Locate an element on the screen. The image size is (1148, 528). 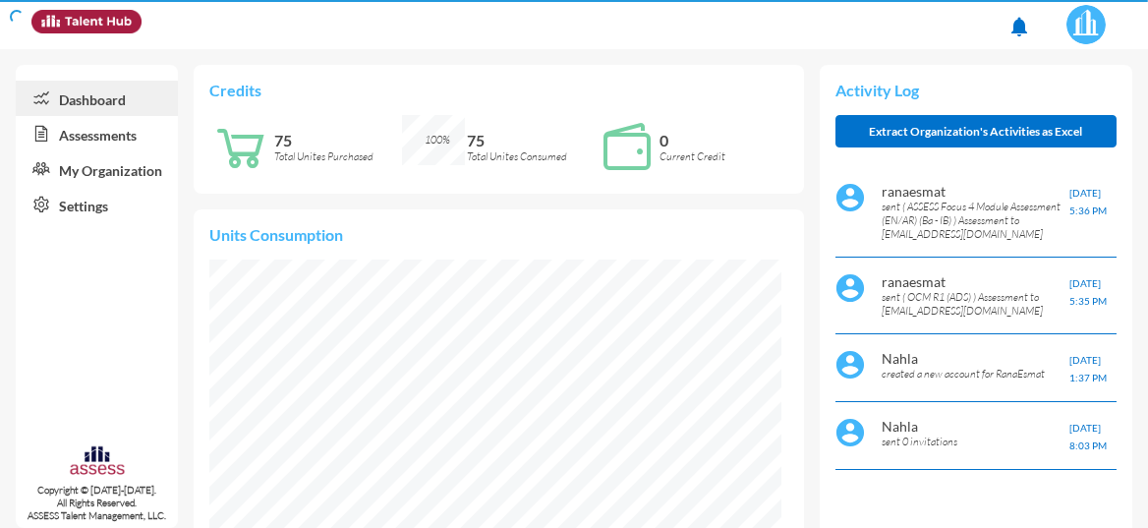
p: 0 is located at coordinates (723, 140).